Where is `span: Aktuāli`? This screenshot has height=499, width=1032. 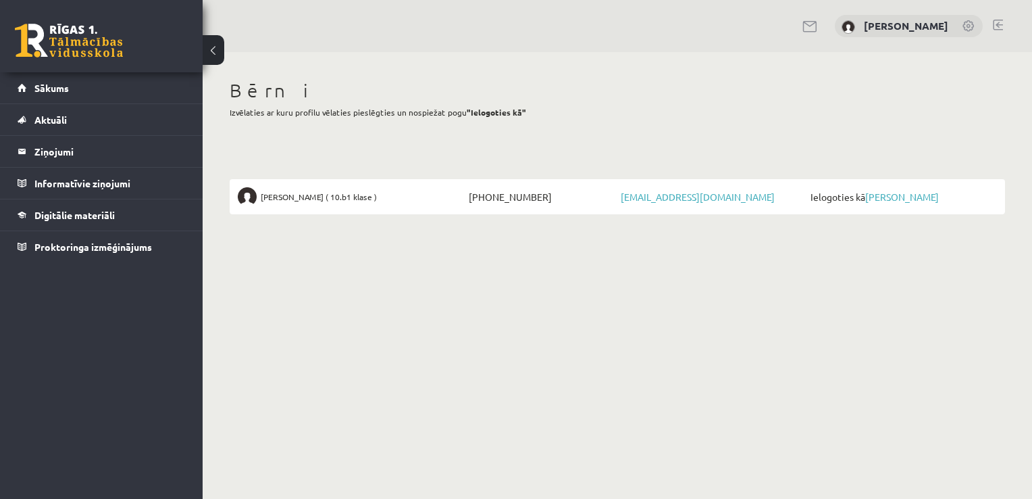
span: Aktuāli is located at coordinates (51, 120).